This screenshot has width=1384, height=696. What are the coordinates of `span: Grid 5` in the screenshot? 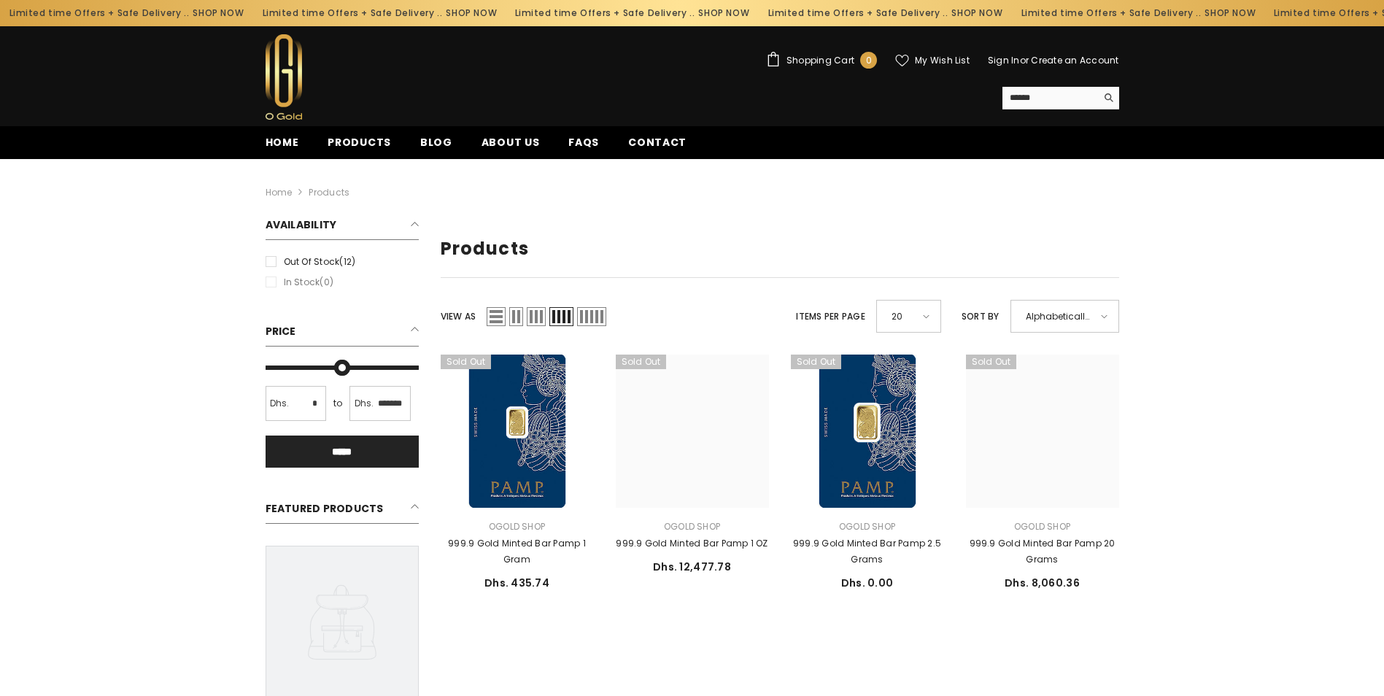 It's located at (592, 317).